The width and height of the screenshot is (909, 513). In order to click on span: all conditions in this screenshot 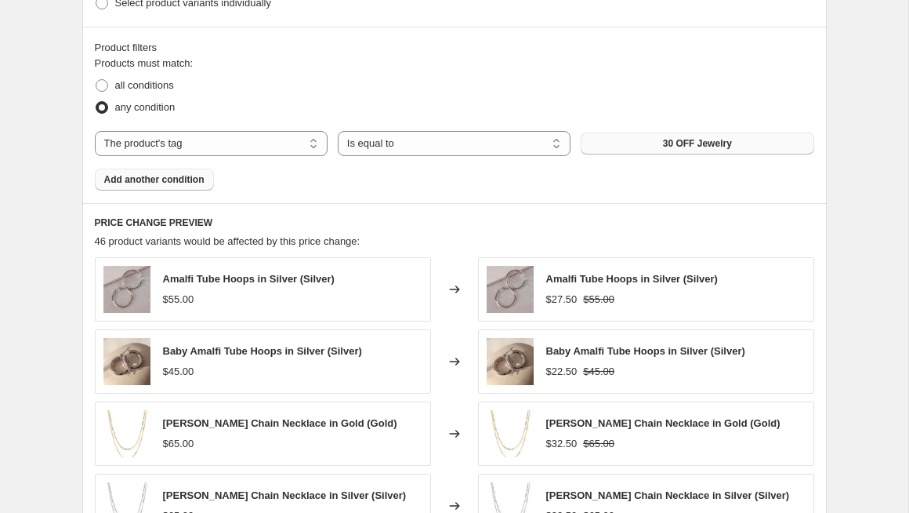, I will do `click(144, 85)`.